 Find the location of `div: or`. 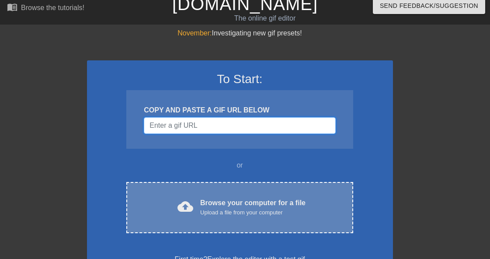

div: or is located at coordinates (240, 165).